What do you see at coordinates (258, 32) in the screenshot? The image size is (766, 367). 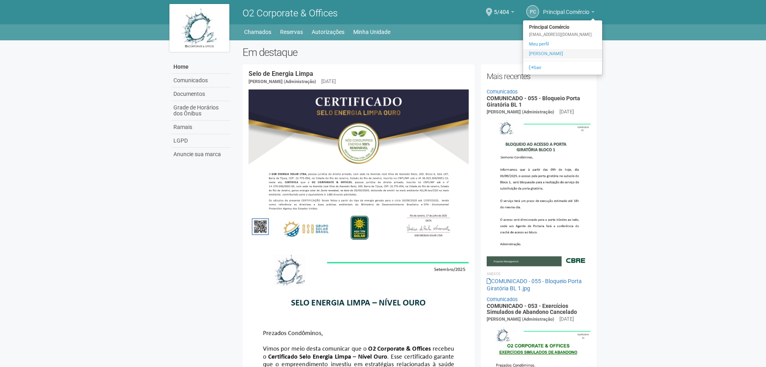 I see `a: Chamados` at bounding box center [258, 32].